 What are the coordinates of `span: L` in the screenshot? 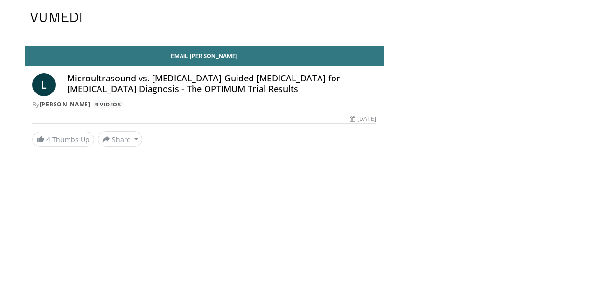 It's located at (44, 85).